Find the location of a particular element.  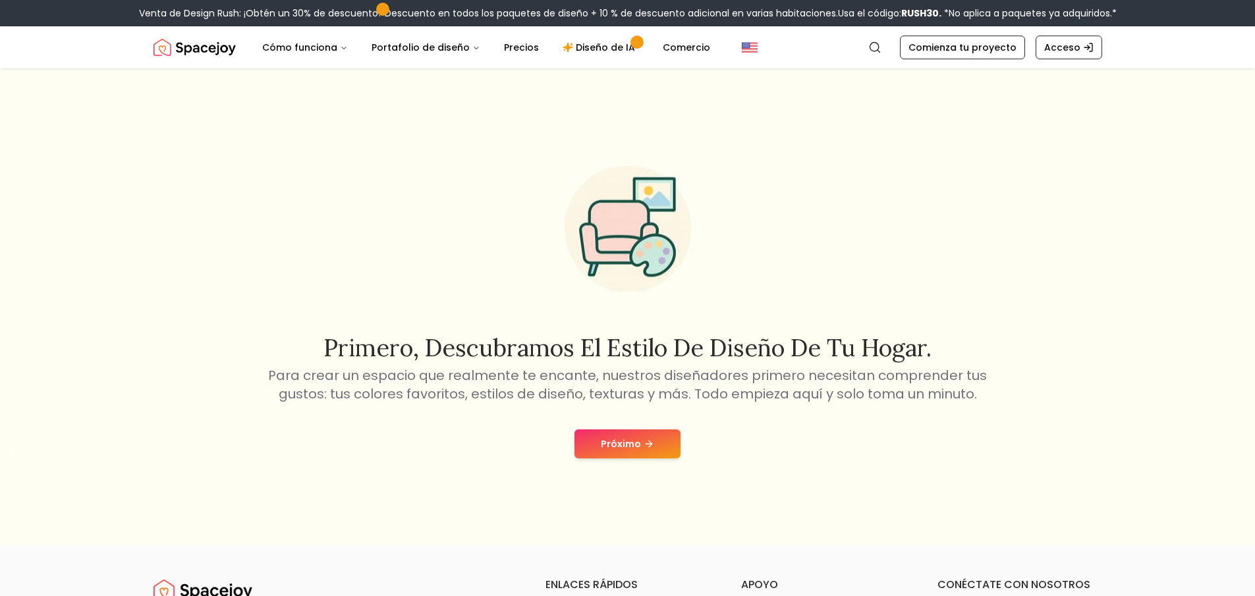

font: Conéctate con nosotros is located at coordinates (1014, 584).